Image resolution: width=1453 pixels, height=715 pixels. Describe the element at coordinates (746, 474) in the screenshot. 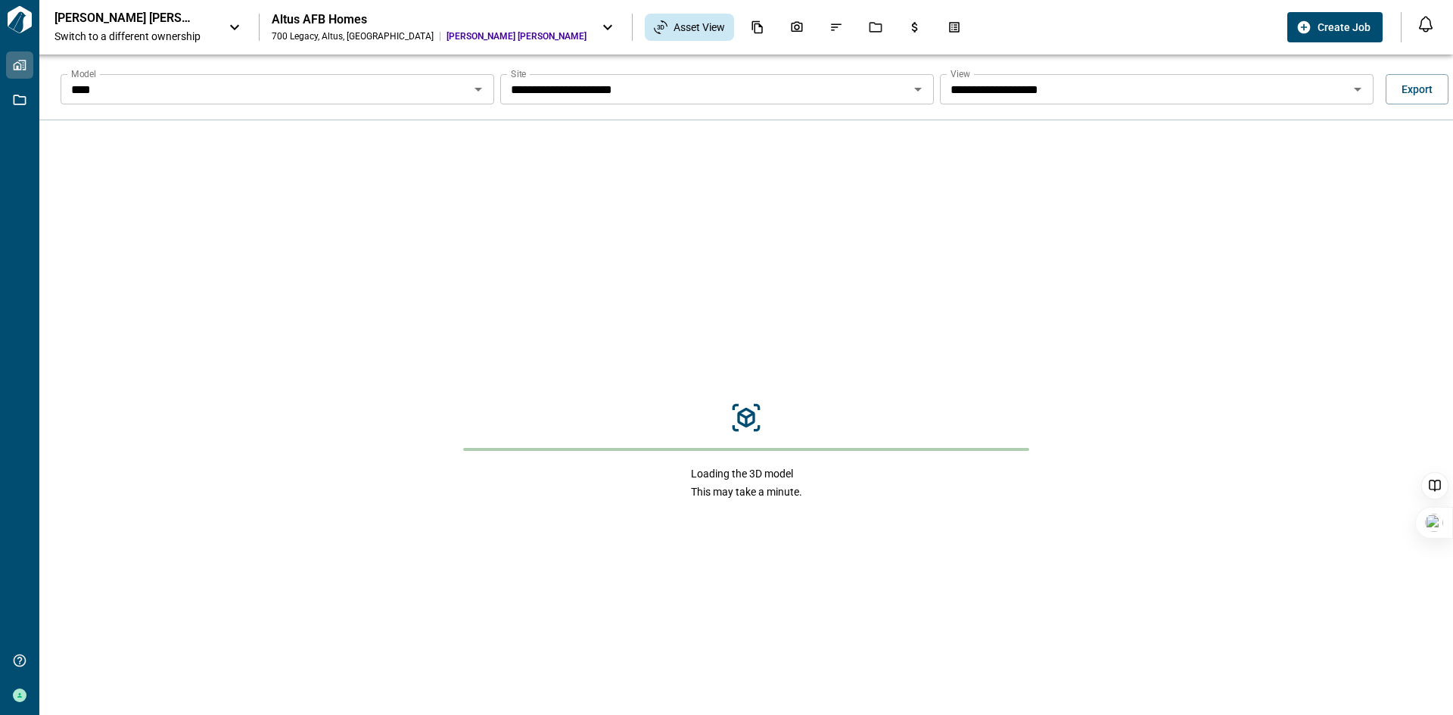

I see `span: Loading the 3D model` at that location.